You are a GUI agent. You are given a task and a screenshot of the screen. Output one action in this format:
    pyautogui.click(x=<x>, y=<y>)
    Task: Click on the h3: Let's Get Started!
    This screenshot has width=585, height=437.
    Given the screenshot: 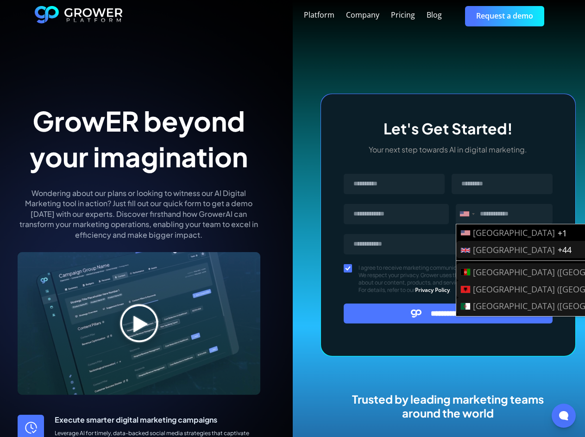 What is the action you would take?
    pyautogui.click(x=448, y=128)
    